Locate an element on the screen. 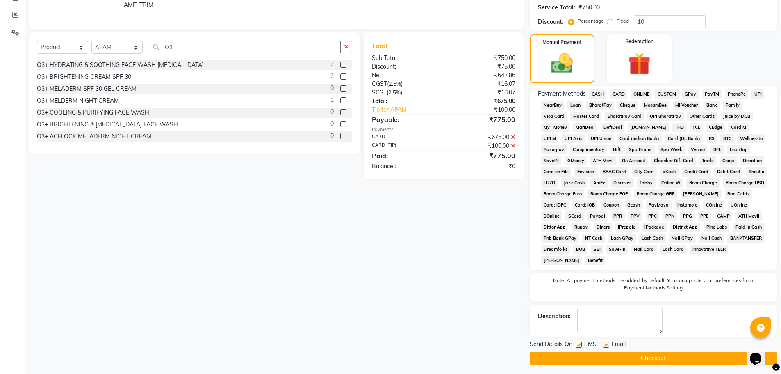 This screenshot has height=374, width=781. label: Payment Methods Setting is located at coordinates (653, 287).